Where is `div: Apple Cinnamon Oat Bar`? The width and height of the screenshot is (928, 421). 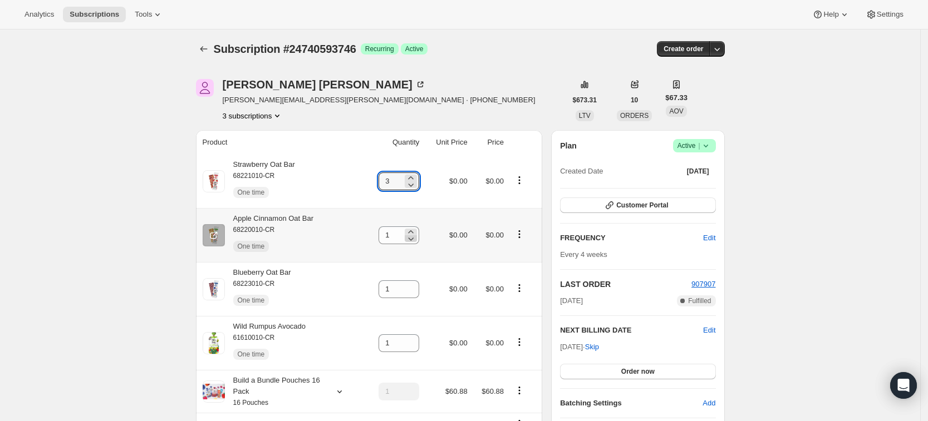 div: Apple Cinnamon Oat Bar is located at coordinates (269, 235).